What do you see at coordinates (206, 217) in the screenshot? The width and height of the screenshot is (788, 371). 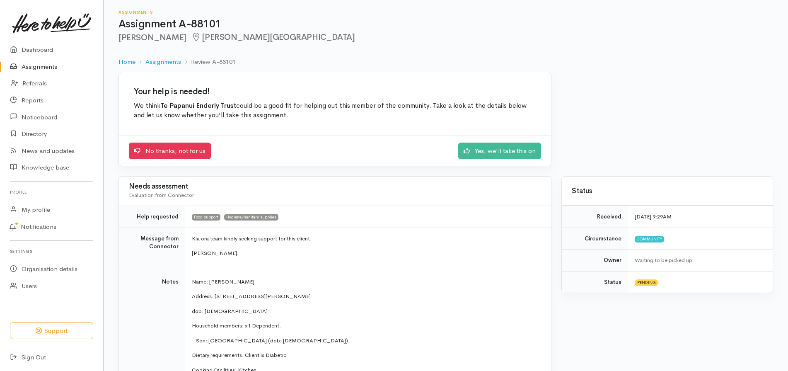 I see `span: Food support` at bounding box center [206, 217].